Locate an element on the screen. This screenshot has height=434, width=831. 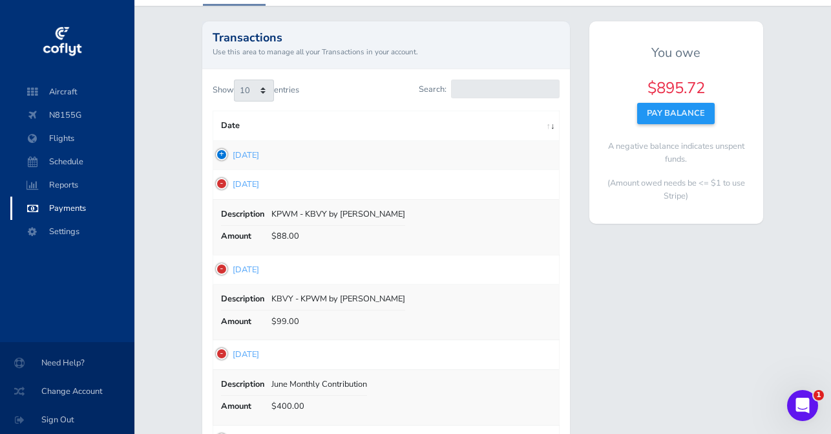
span: $400.00 is located at coordinates (288, 406).